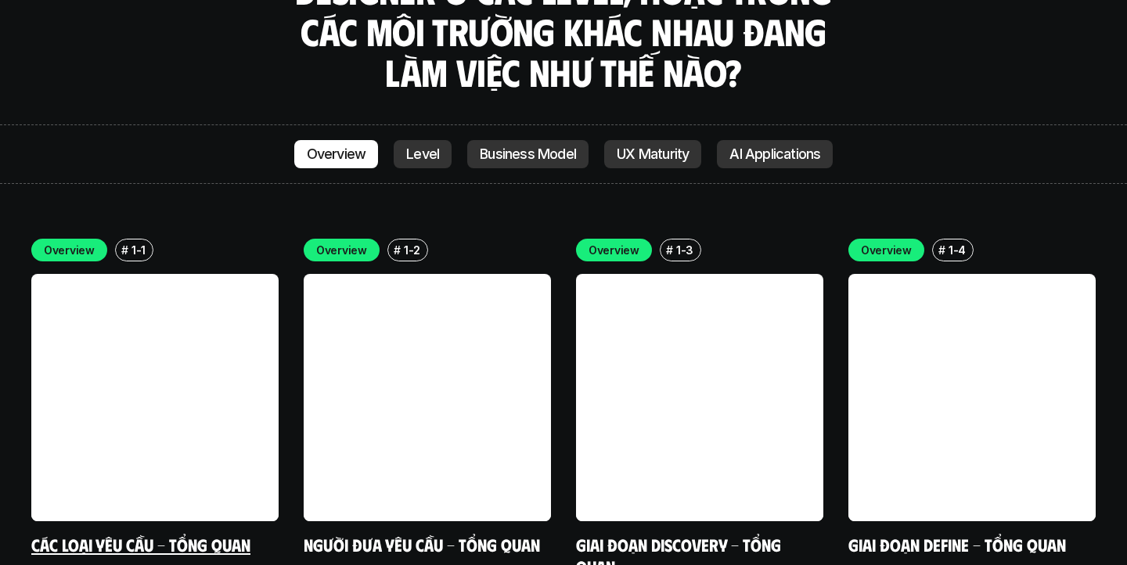  What do you see at coordinates (422, 544) in the screenshot?
I see `a: Người đưa yêu cầu - Tổng quan` at bounding box center [422, 544].